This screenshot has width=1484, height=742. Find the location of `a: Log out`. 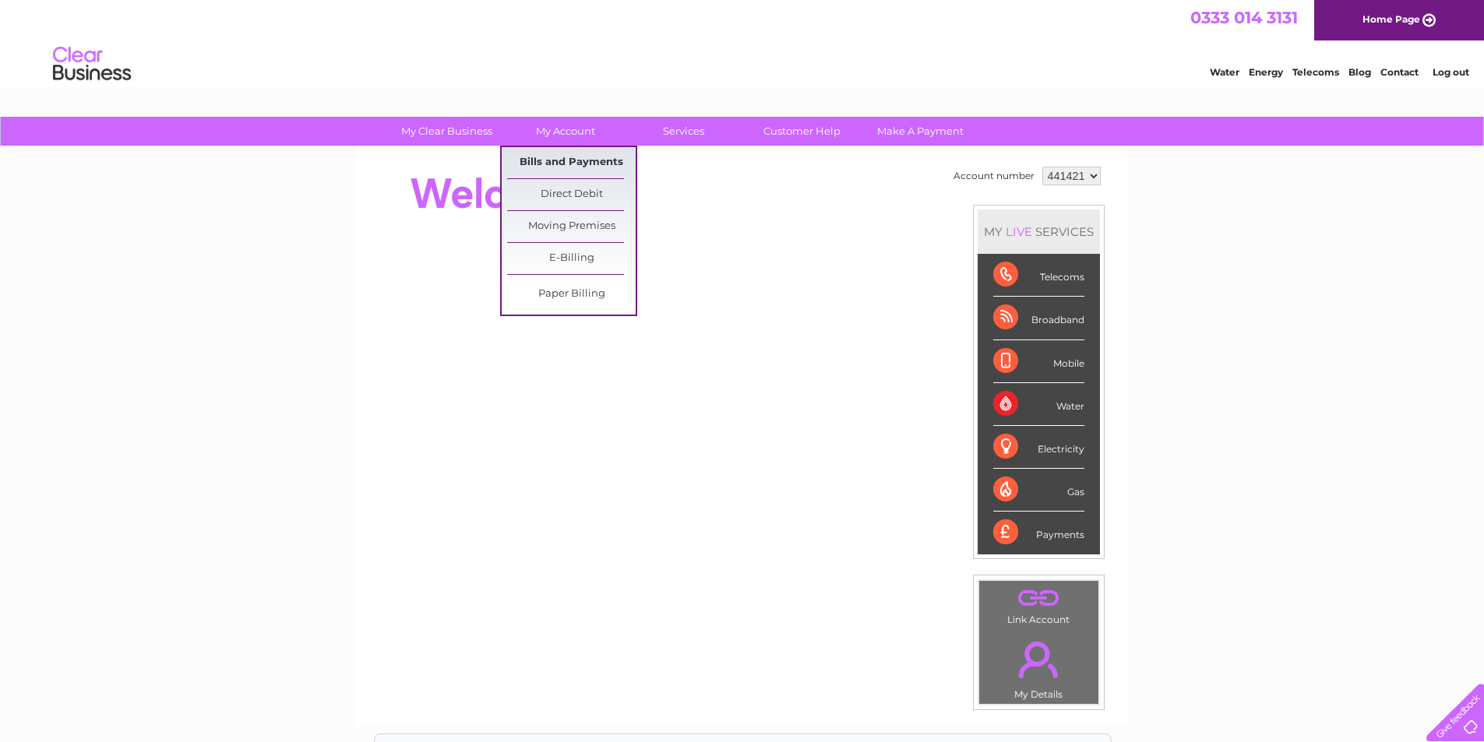

a: Log out is located at coordinates (1451, 72).